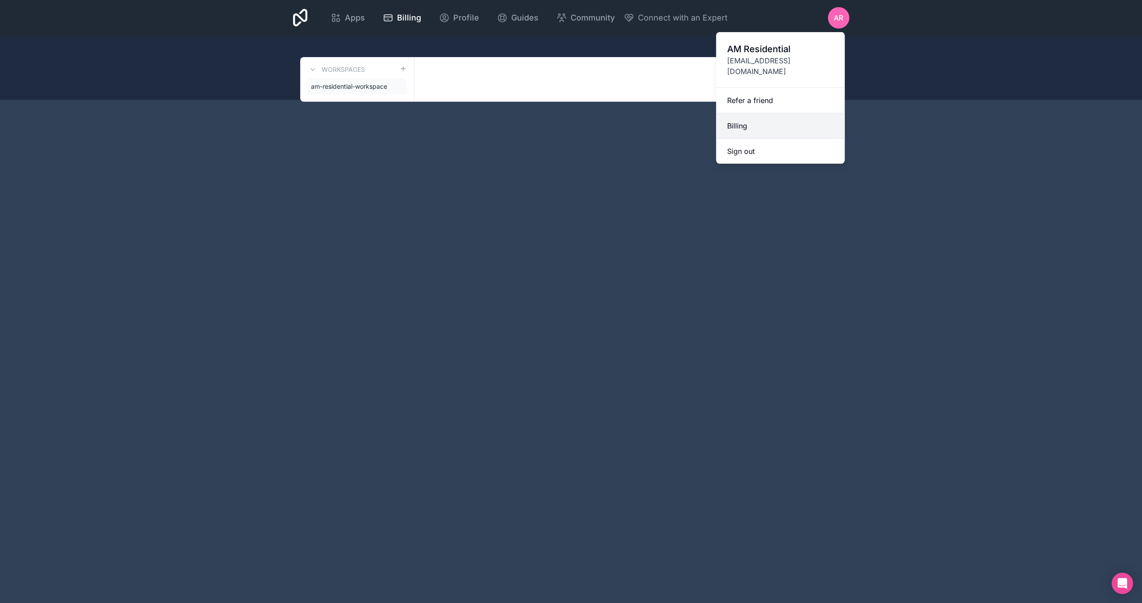 Image resolution: width=1142 pixels, height=603 pixels. Describe the element at coordinates (466, 18) in the screenshot. I see `span: Profile` at that location.